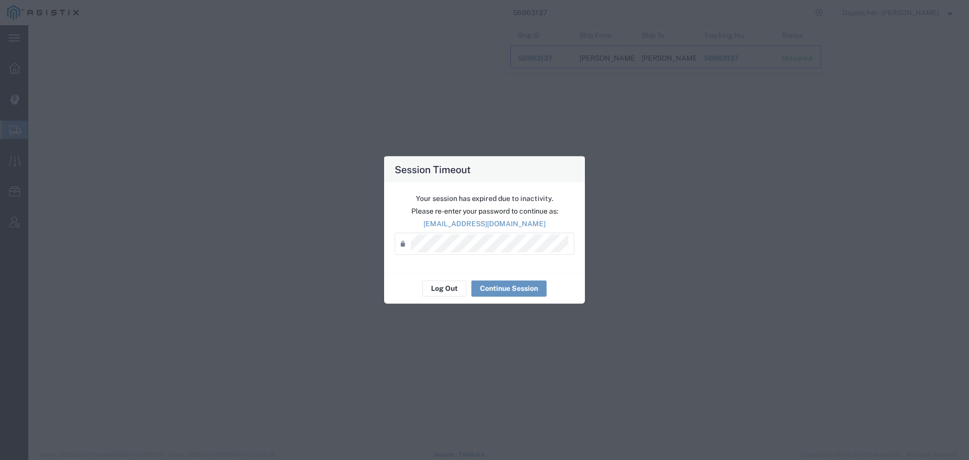 The image size is (969, 460). I want to click on button: Log Out, so click(444, 288).